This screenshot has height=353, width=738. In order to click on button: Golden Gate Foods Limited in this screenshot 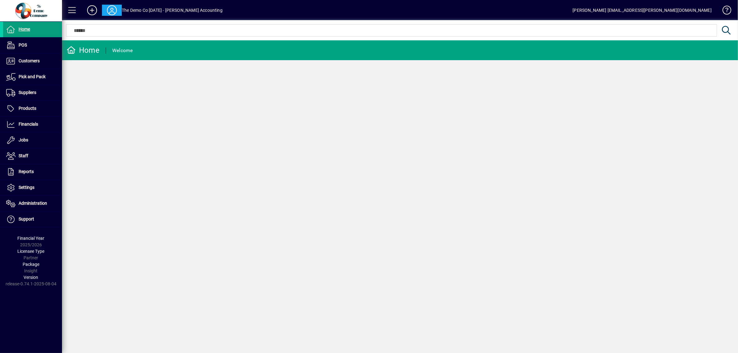, I will do `click(194, 167)`.